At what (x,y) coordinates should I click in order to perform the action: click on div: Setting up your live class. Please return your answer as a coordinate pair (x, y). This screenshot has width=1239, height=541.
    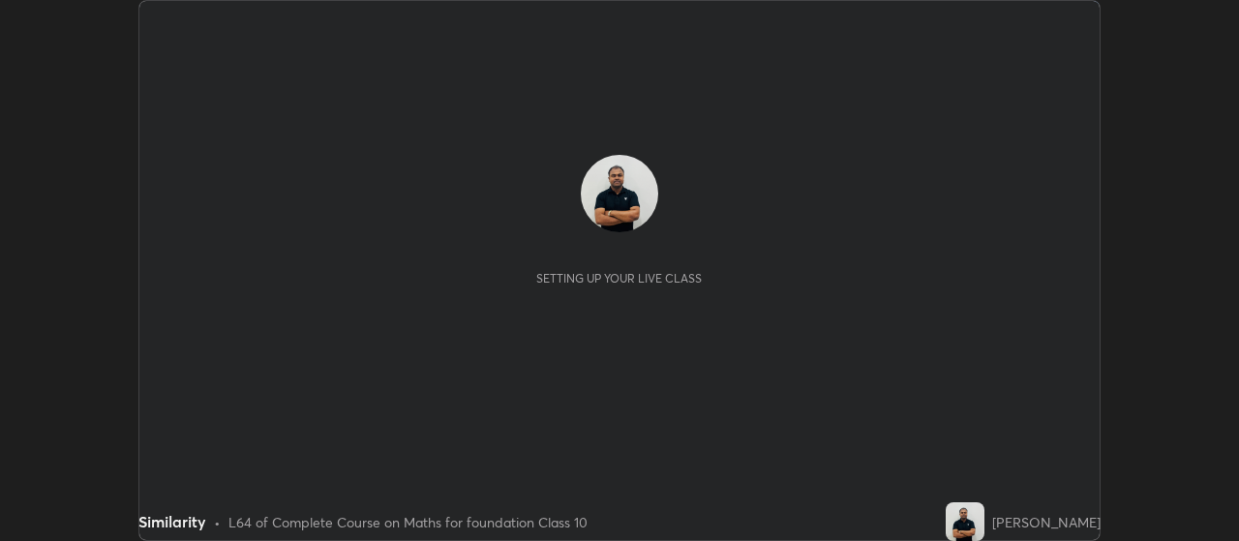
    Looking at the image, I should click on (619, 278).